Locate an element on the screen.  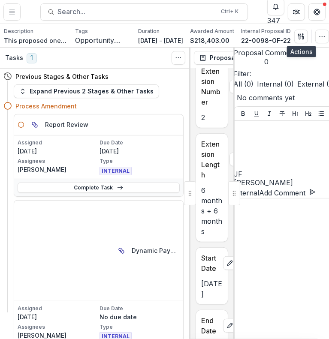
p: End Date is located at coordinates (208, 326).